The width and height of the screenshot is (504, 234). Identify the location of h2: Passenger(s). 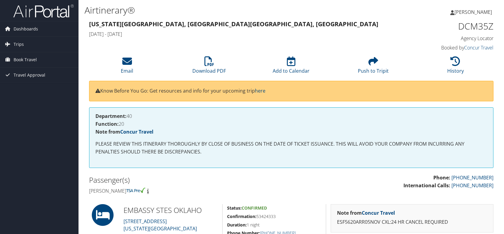
(188, 180).